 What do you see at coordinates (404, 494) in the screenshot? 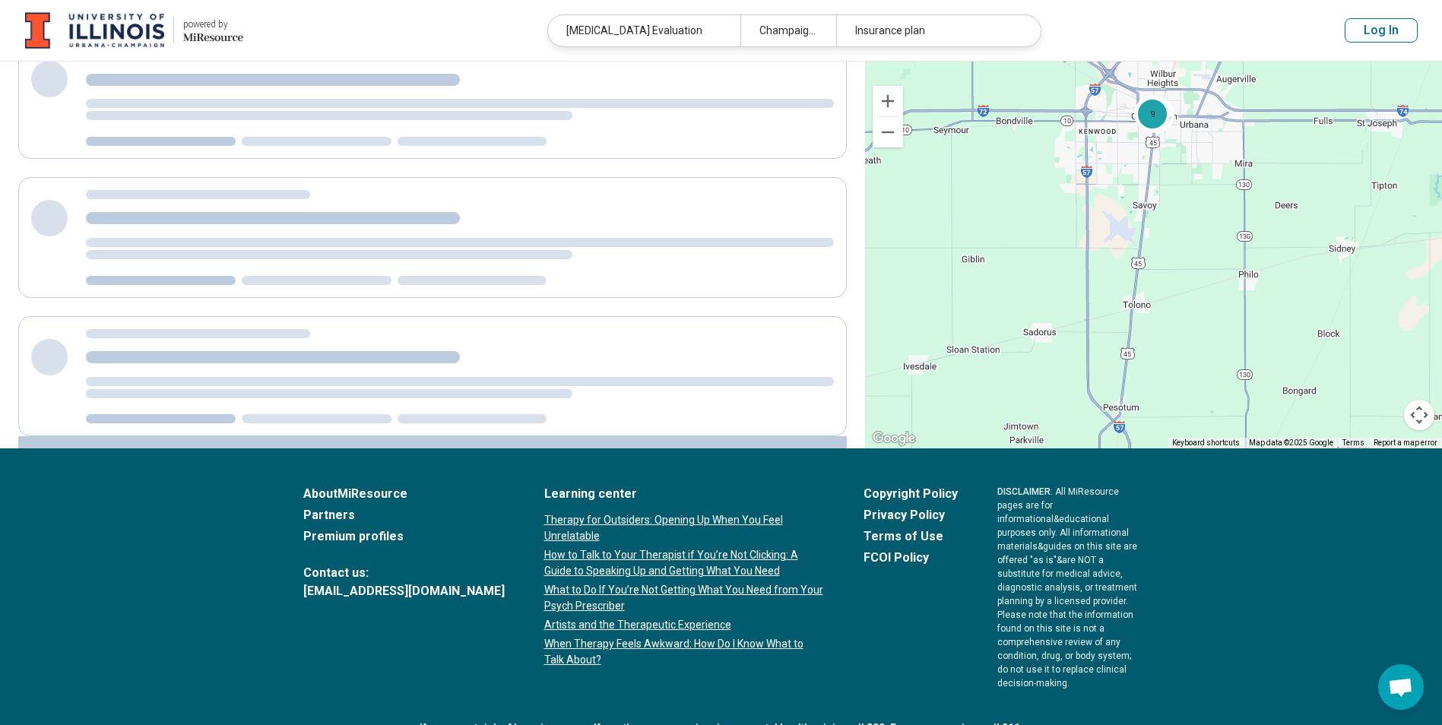
I see `a: AboutMiResource` at bounding box center [404, 494].